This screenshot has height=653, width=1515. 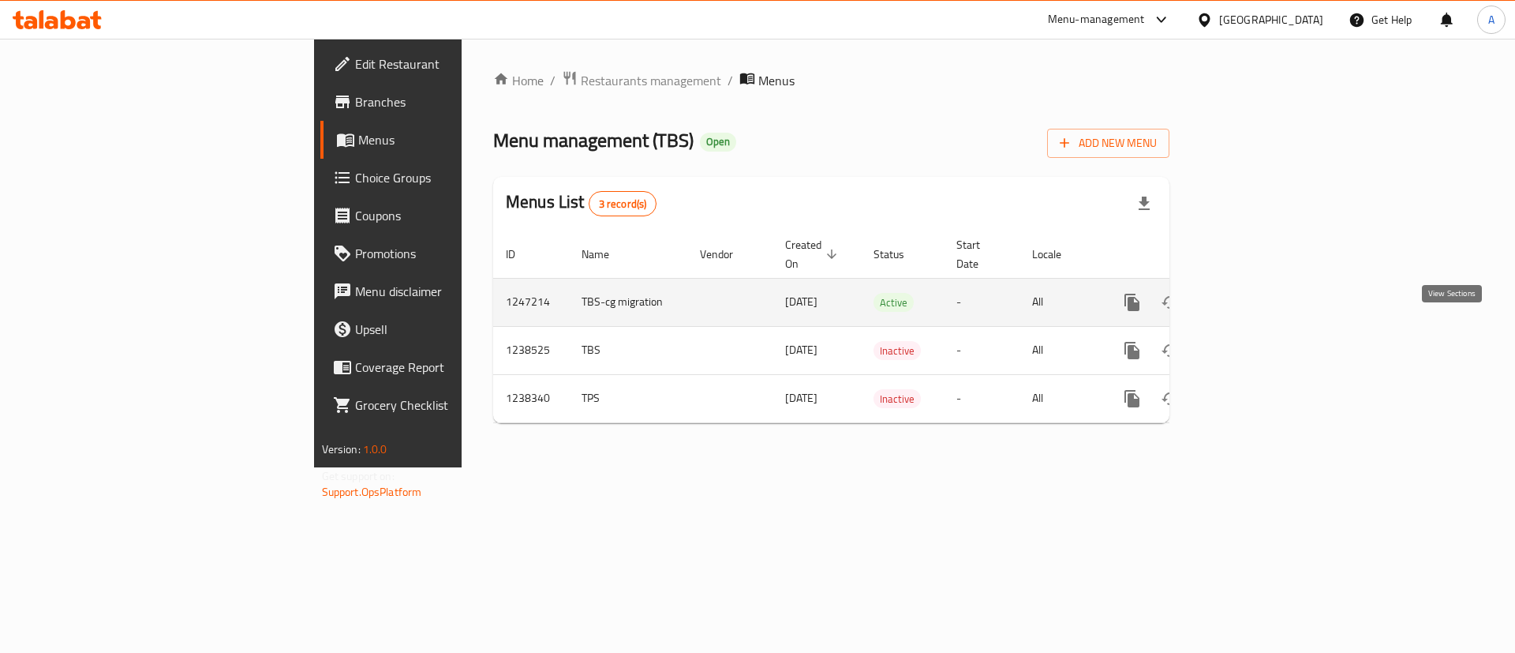 I want to click on span: Grocery Checklist, so click(x=454, y=405).